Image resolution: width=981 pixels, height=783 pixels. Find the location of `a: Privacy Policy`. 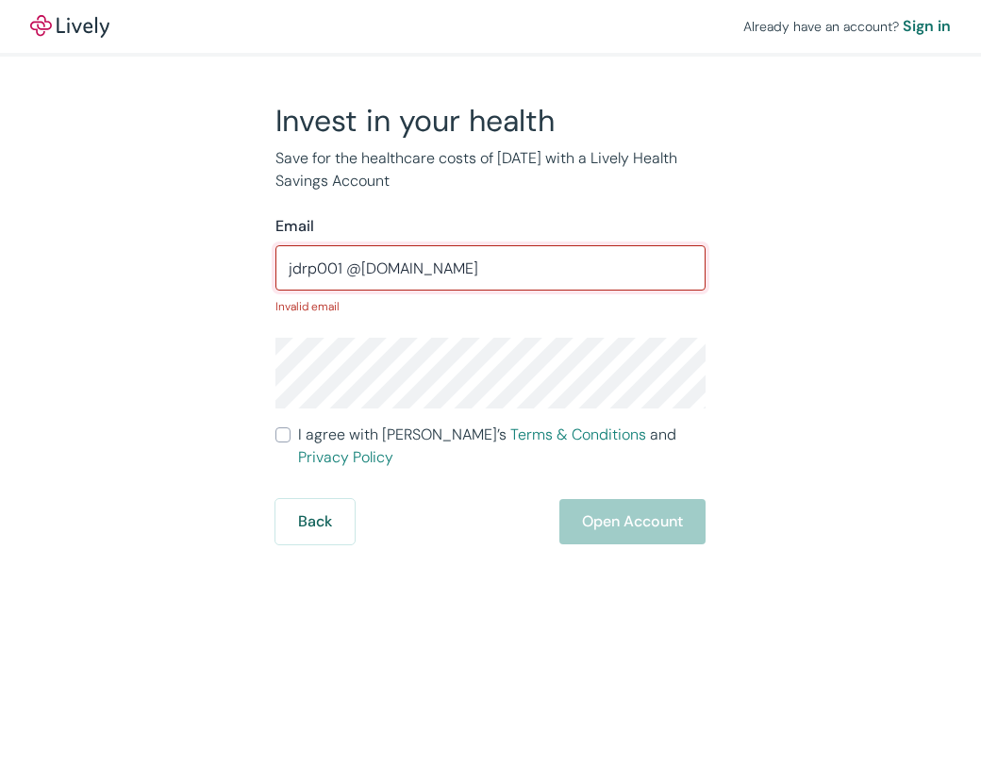

a: Privacy Policy is located at coordinates (345, 457).